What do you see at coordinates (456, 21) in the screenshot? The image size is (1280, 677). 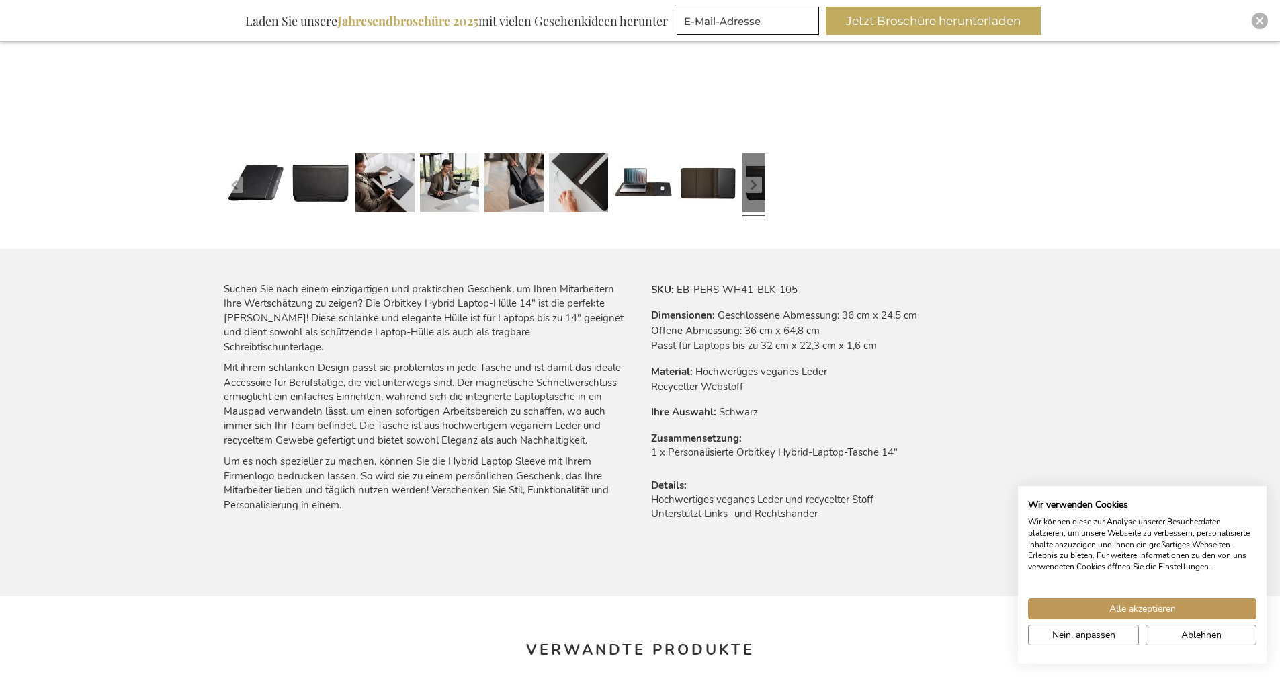 I see `div: Laden Sie unsere mit vielen Geschenkideen herunter` at bounding box center [456, 21].